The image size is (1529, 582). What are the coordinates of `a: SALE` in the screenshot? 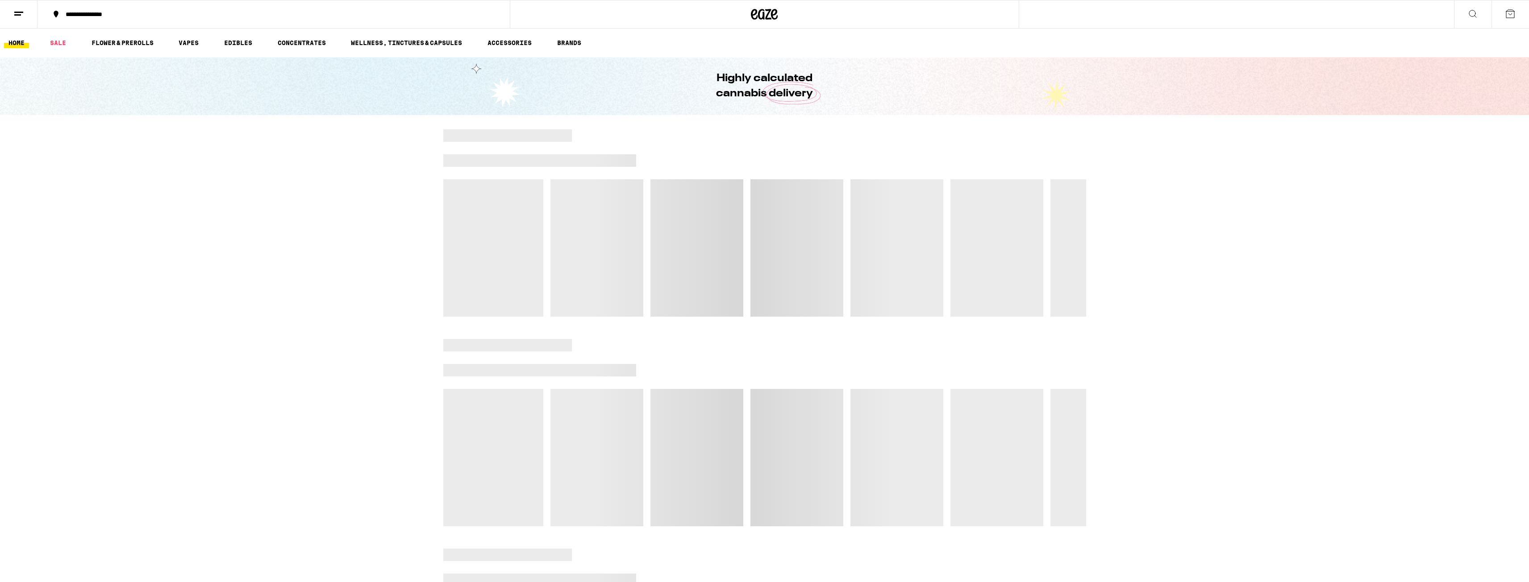 It's located at (58, 43).